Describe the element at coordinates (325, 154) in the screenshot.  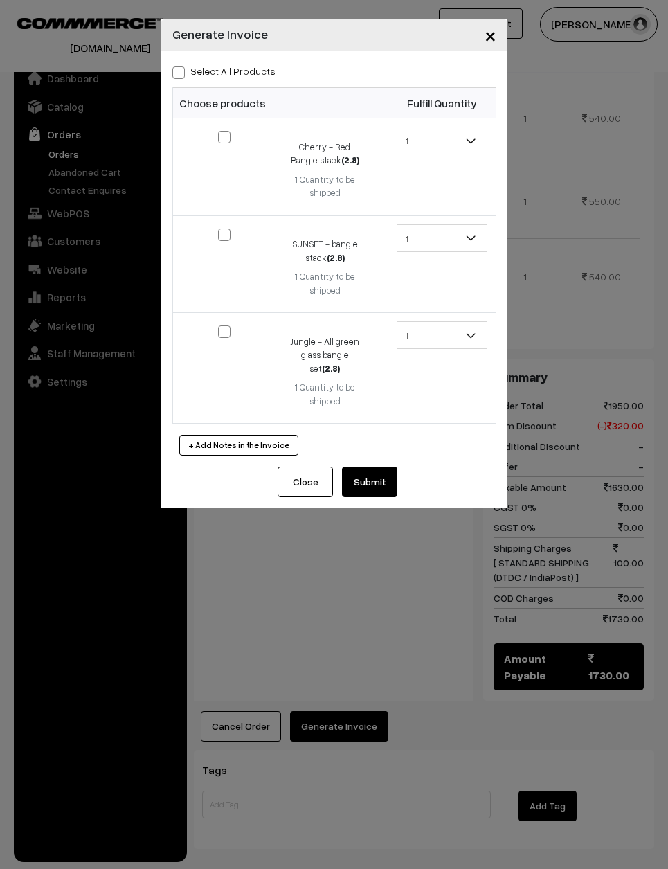
I see `div: Cherry - Red Bangle stack` at that location.